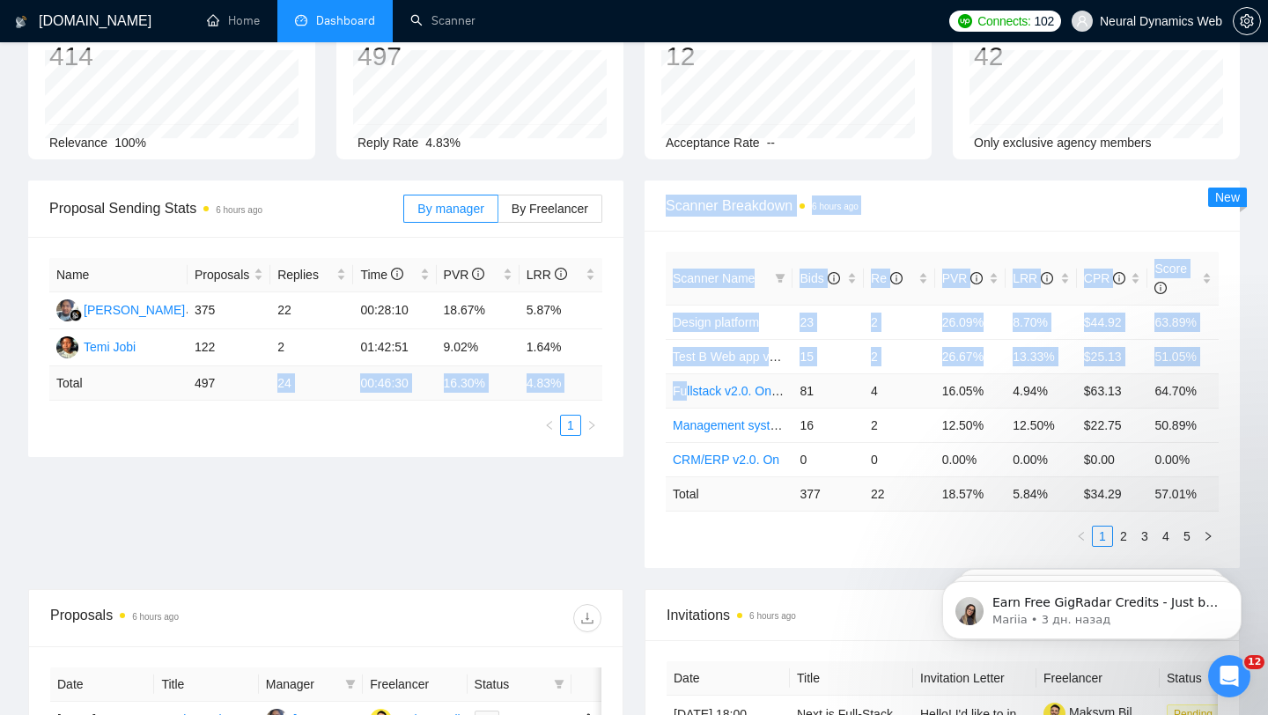  I want to click on th: Replies, so click(312, 275).